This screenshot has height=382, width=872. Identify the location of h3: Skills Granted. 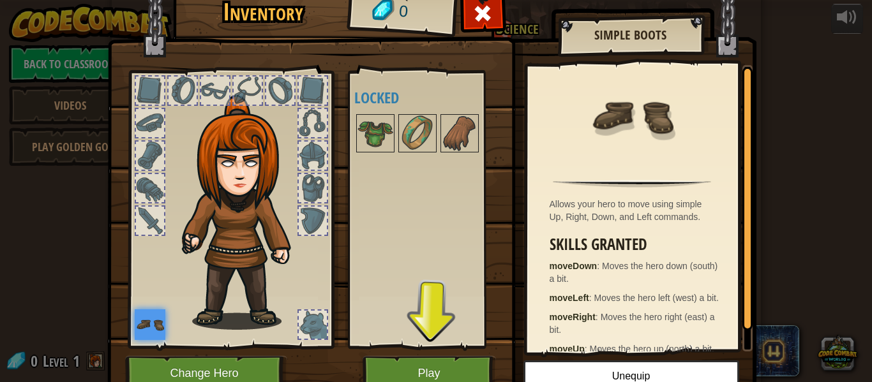
(635, 244).